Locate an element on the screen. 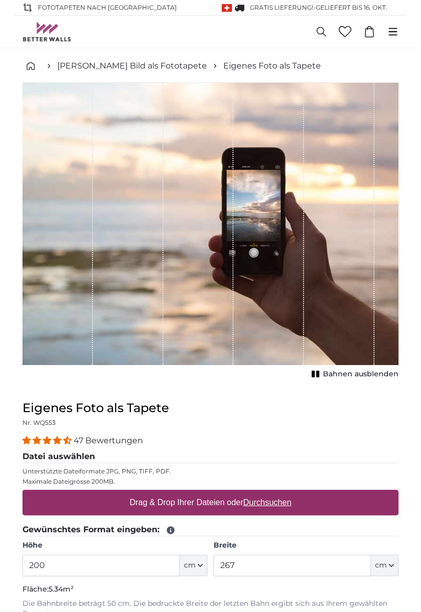 This screenshot has width=421, height=612. span: Nr. WQ553 is located at coordinates (39, 422).